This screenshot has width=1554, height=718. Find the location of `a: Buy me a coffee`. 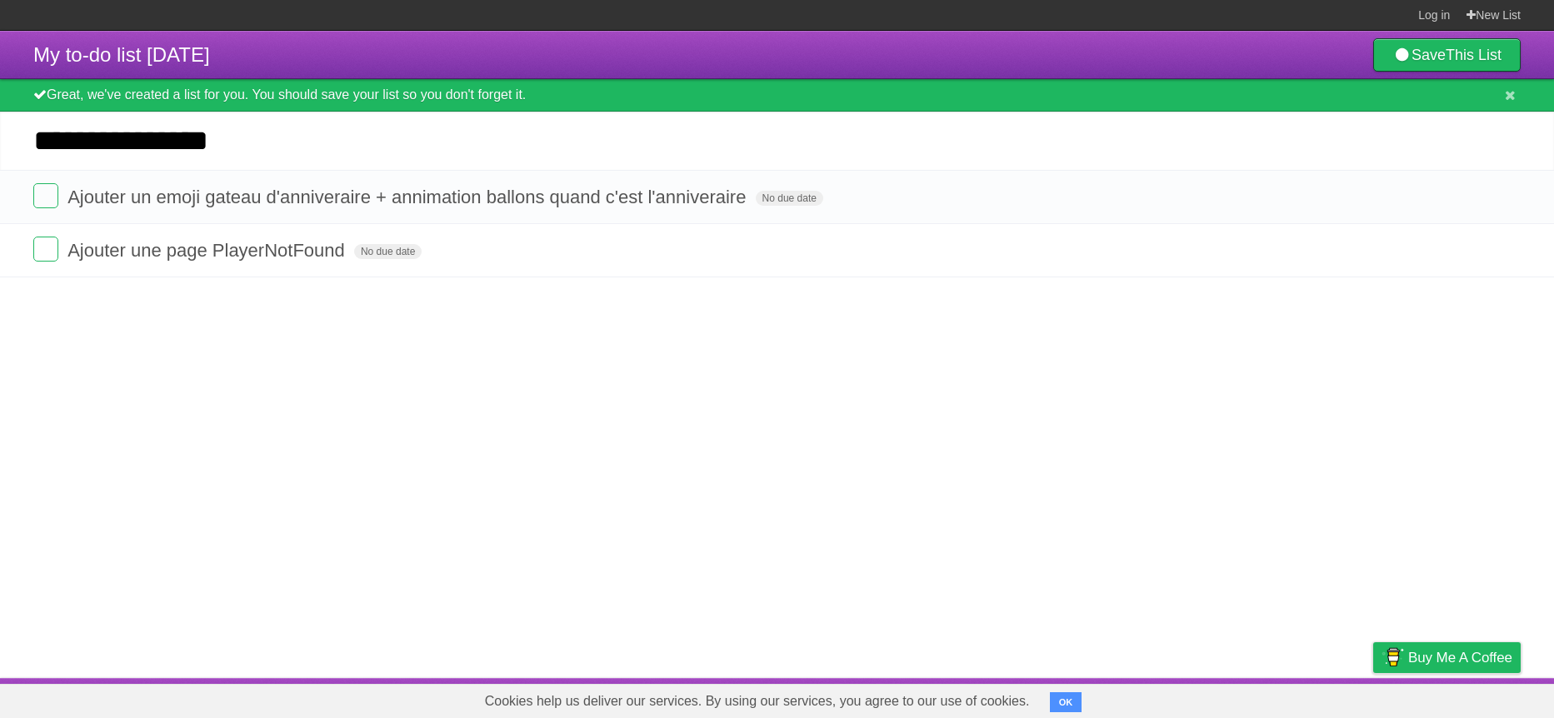

a: Buy me a coffee is located at coordinates (1447, 657).